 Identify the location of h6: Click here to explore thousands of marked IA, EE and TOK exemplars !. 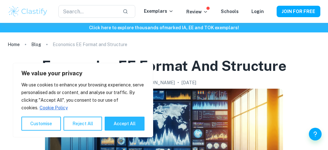
(164, 28).